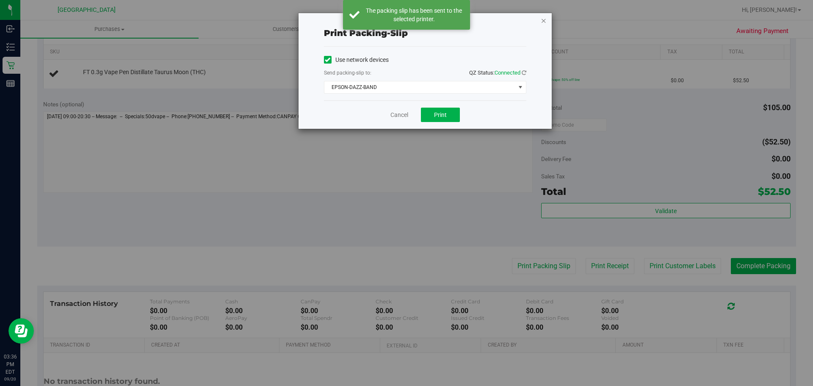 The image size is (813, 386). Describe the element at coordinates (520, 87) in the screenshot. I see `span: select` at that location.